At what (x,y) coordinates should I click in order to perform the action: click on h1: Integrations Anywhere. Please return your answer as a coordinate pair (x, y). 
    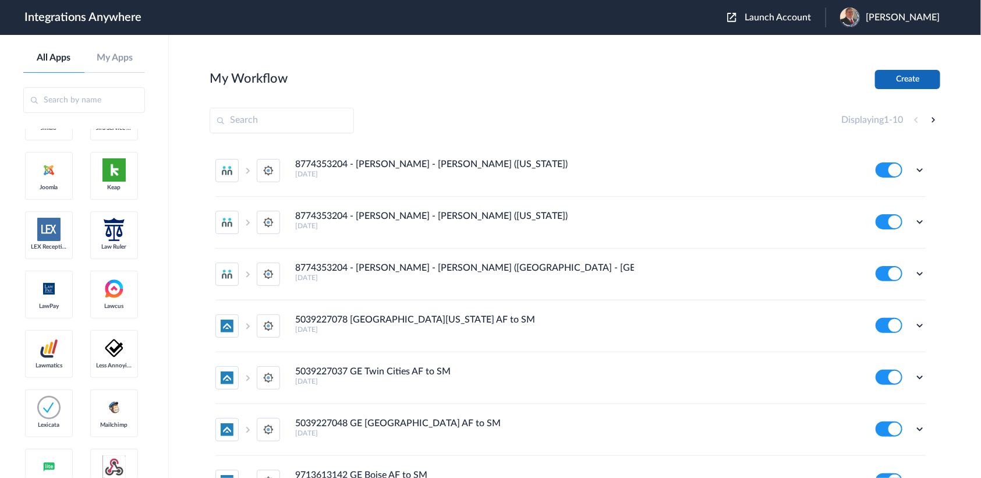
    Looking at the image, I should click on (83, 17).